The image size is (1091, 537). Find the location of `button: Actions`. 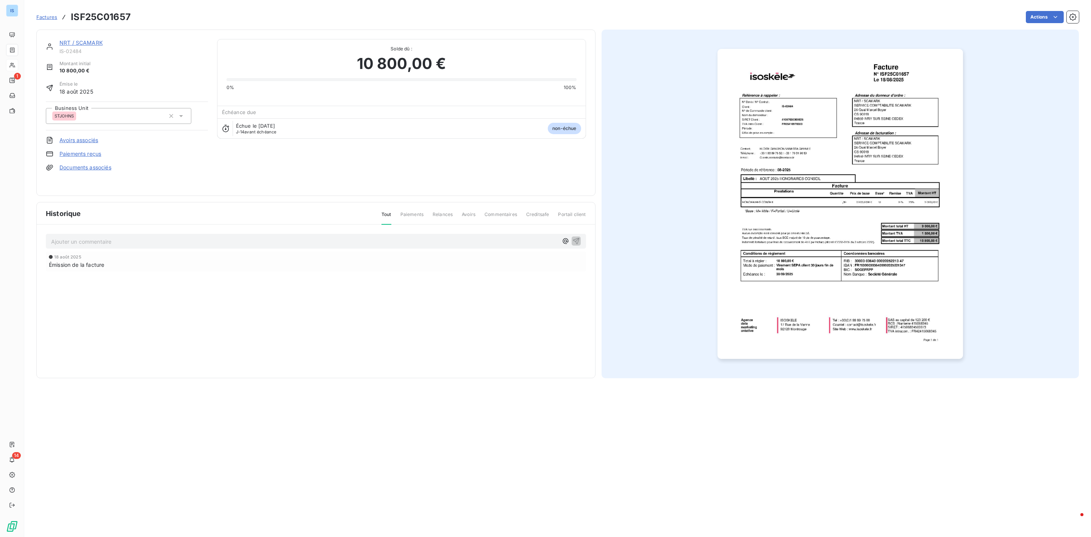

button: Actions is located at coordinates (1044, 17).